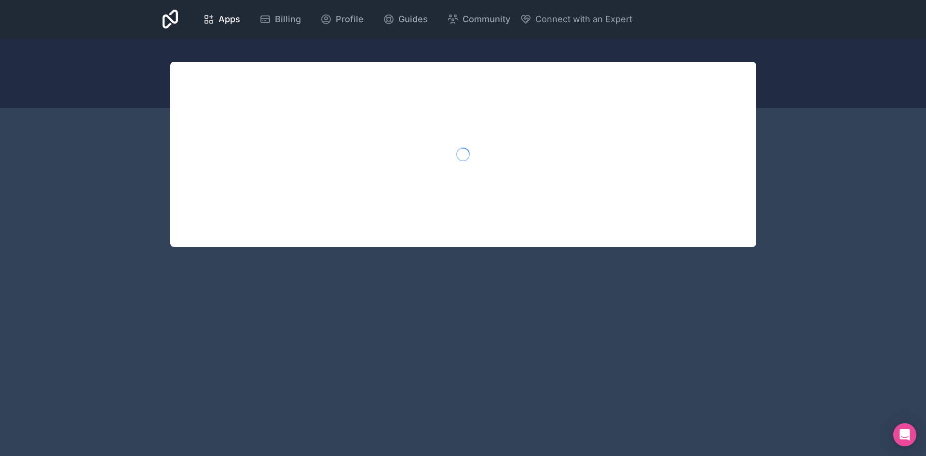 The width and height of the screenshot is (926, 456). I want to click on a: Community, so click(479, 19).